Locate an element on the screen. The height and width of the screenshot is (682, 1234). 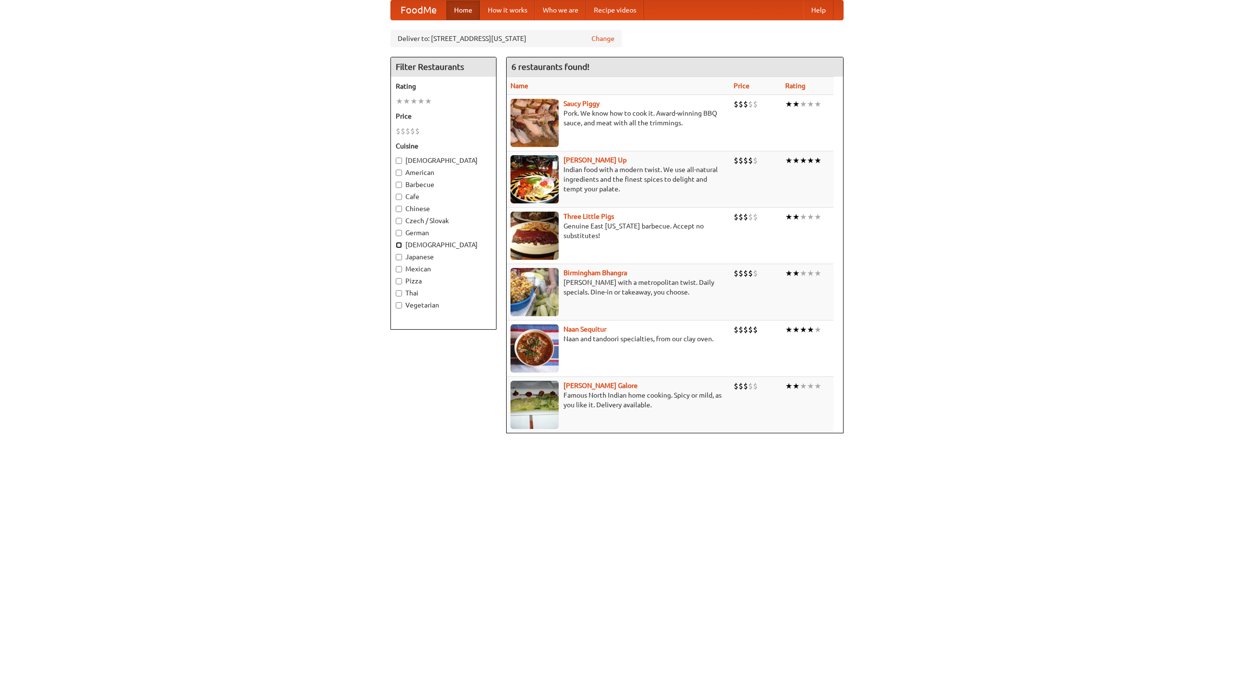
label: Chinese is located at coordinates (443, 209).